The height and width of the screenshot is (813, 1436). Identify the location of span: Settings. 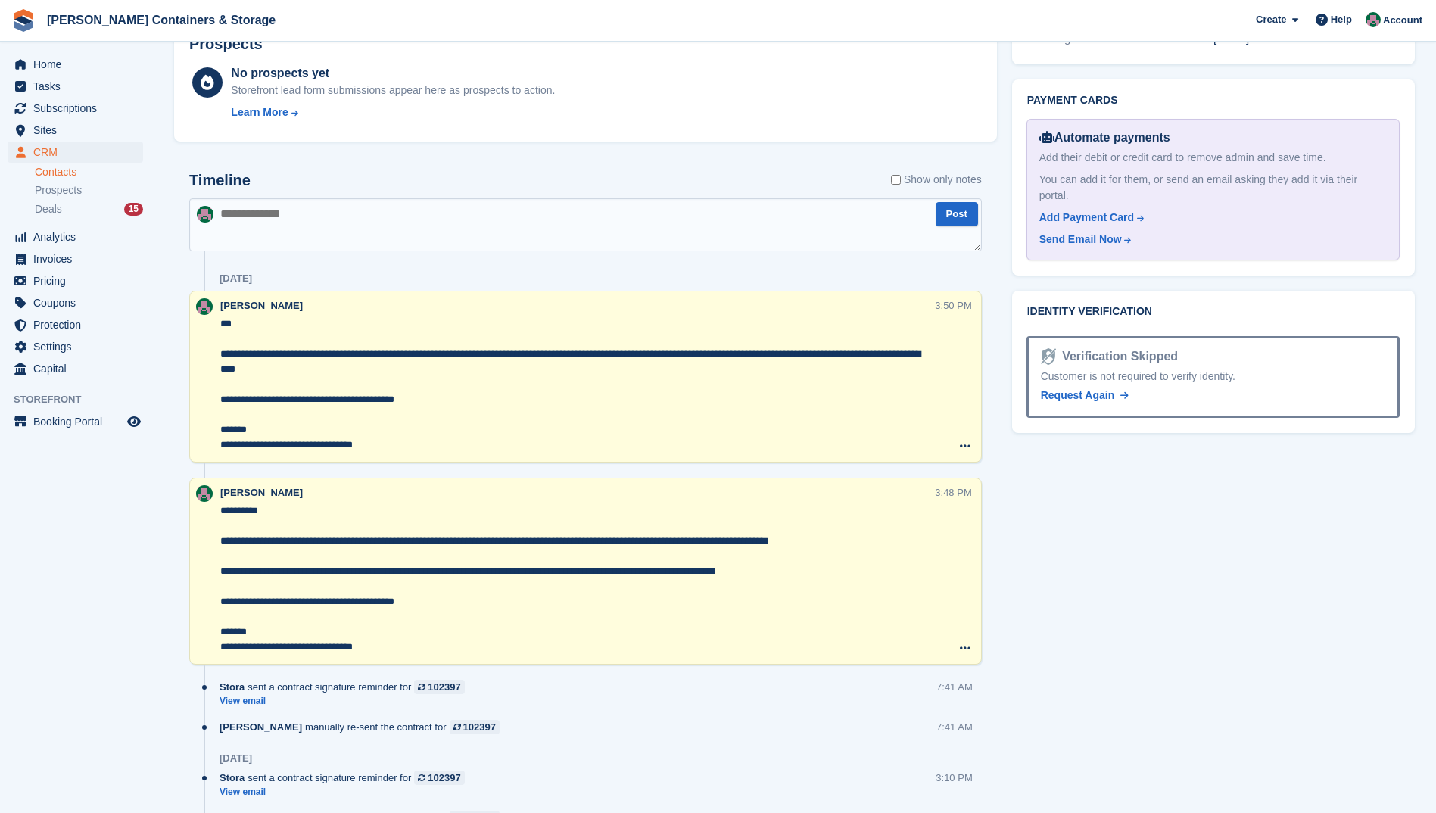
(79, 347).